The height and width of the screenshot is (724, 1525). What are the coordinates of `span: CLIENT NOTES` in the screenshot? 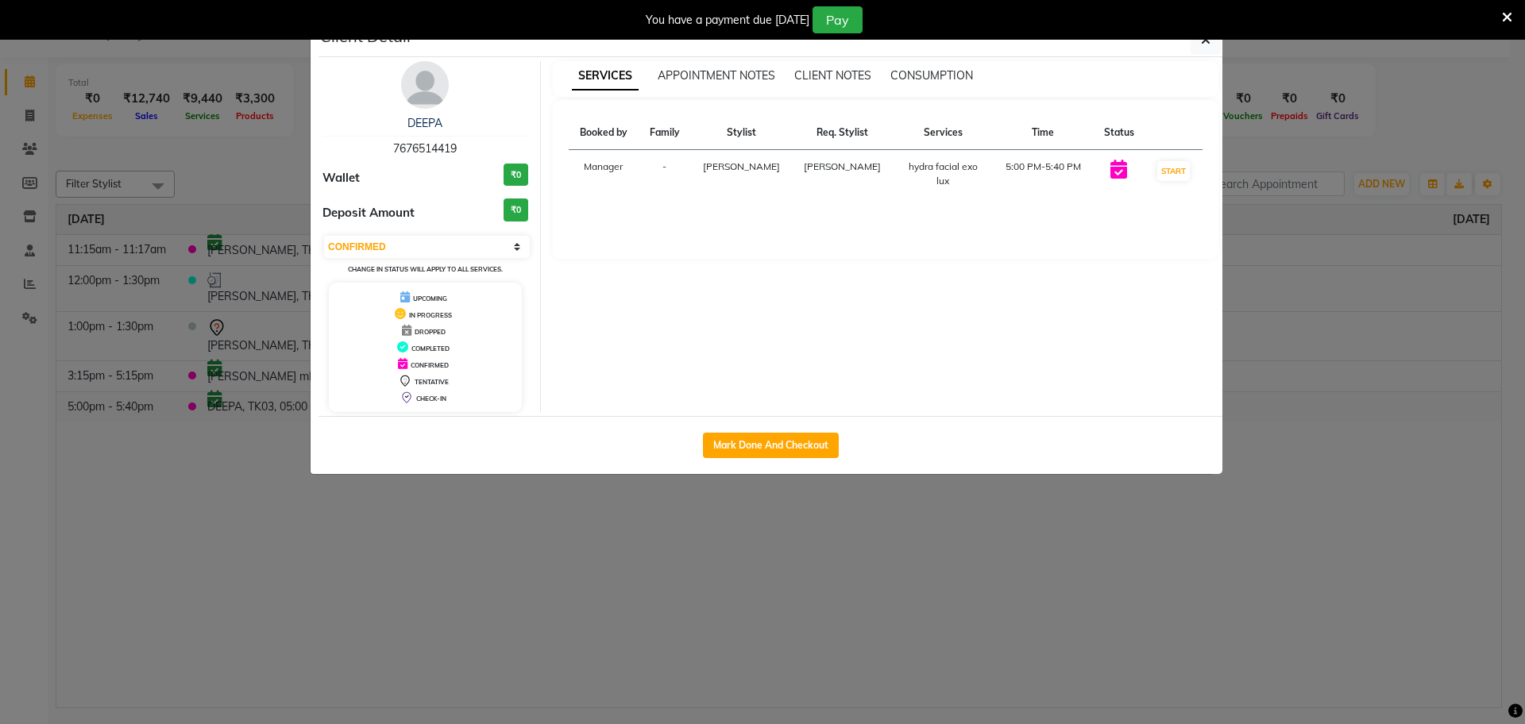 It's located at (832, 75).